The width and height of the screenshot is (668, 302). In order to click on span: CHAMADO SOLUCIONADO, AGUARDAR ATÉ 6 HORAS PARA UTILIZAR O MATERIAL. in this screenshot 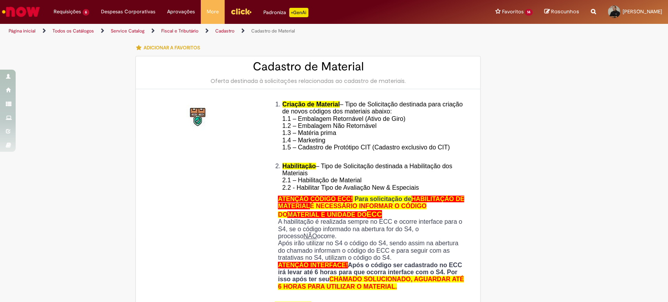, I will do `click(371, 283)`.